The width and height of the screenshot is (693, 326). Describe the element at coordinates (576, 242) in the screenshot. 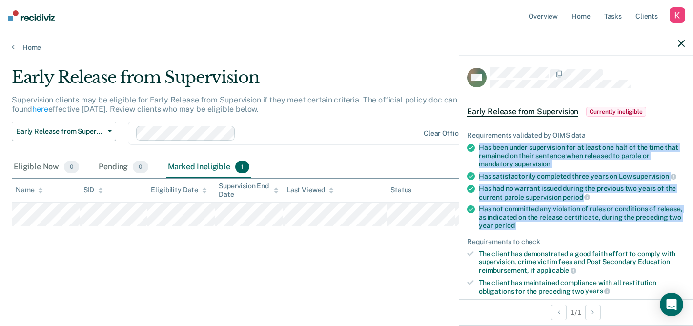

I see `div: Requirements to check` at that location.